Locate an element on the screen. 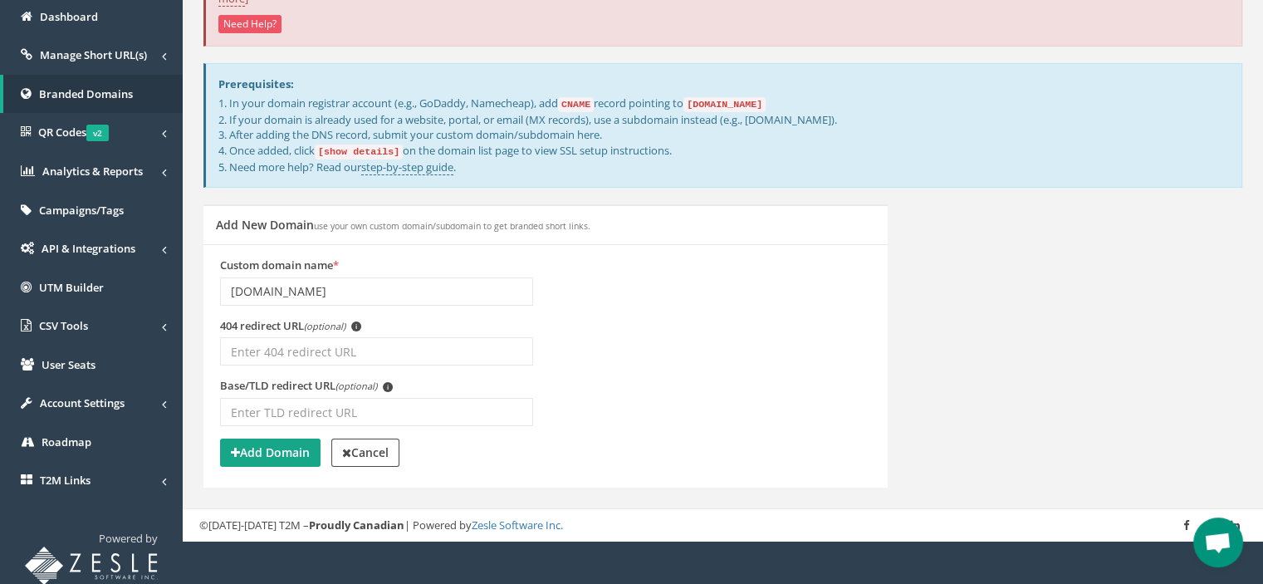 This screenshot has width=1263, height=584. span: Campaigns/Tags is located at coordinates (81, 210).